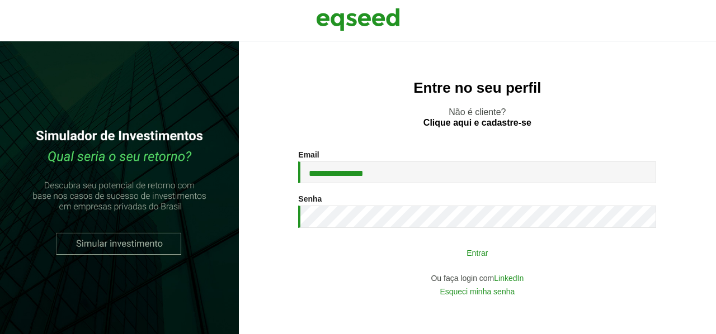 The image size is (716, 334). What do you see at coordinates (477, 117) in the screenshot?
I see `p: Não é cliente?` at bounding box center [477, 117].